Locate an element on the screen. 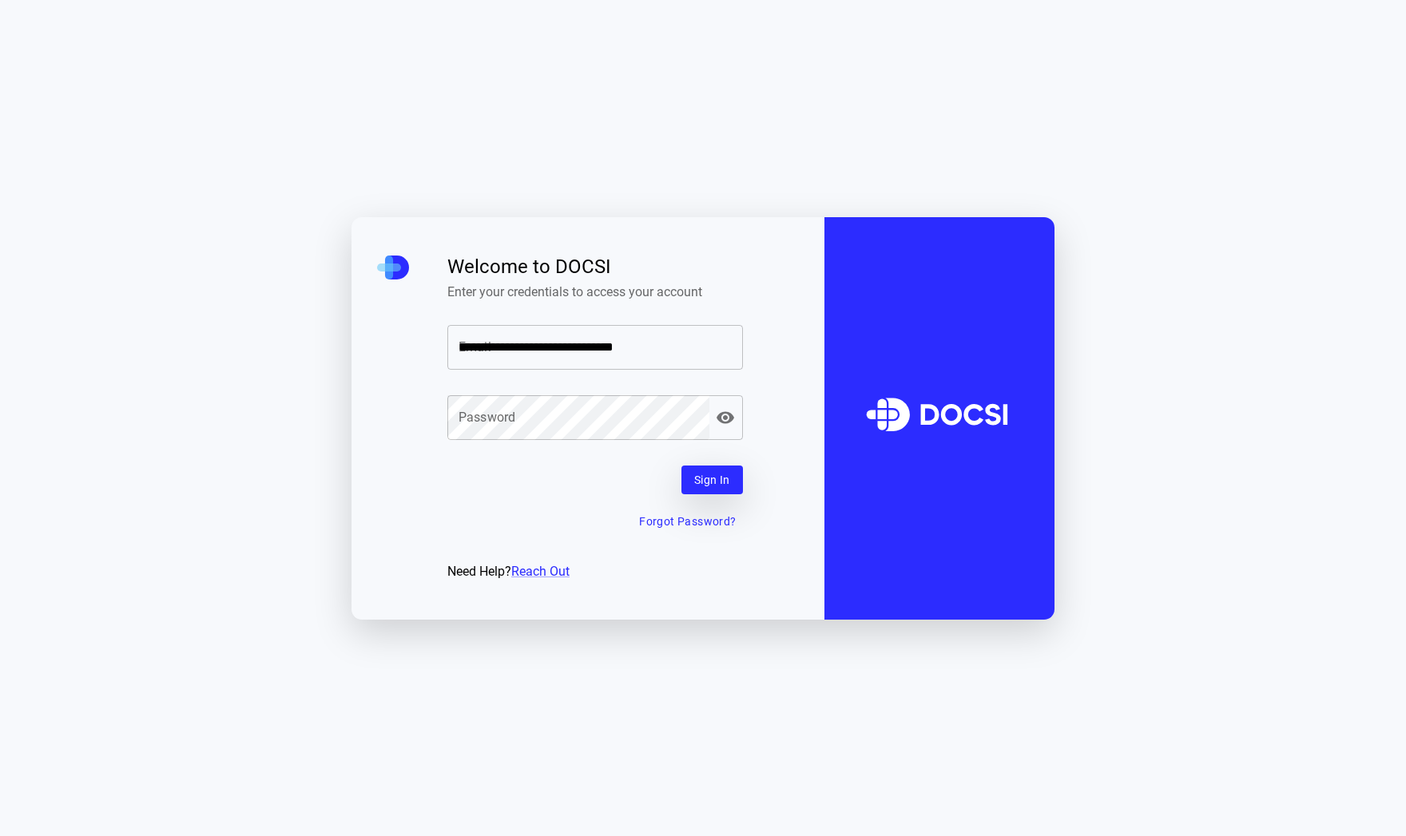 The height and width of the screenshot is (836, 1406). span: Welcome to DOCSI is located at coordinates (595, 267).